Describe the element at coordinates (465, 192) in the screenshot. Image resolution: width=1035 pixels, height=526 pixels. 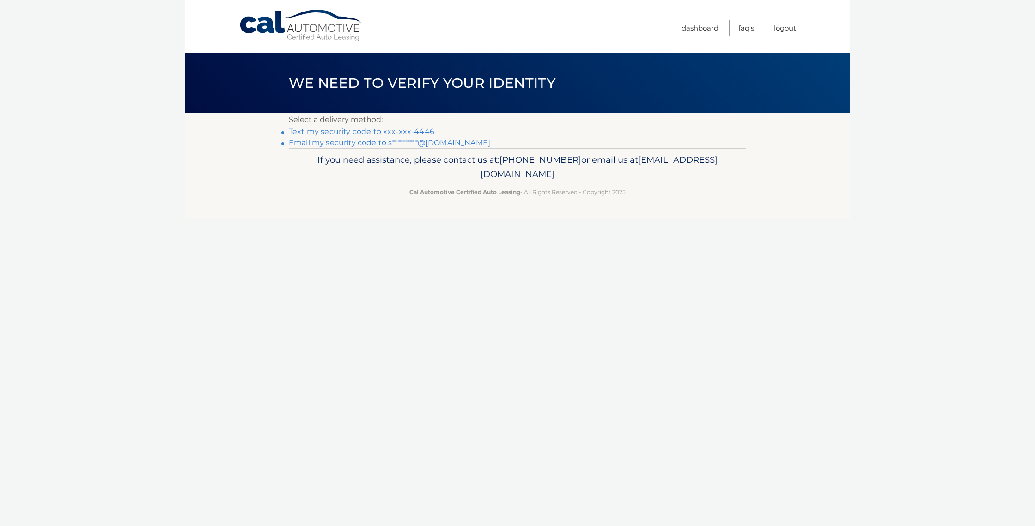
I see `strong: Cal Automotive Certified Auto Leasing` at that location.